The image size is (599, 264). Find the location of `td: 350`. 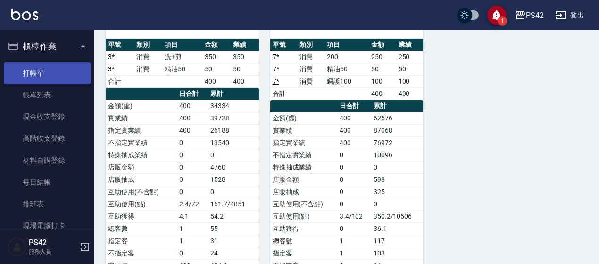

td: 350 is located at coordinates (217, 57).